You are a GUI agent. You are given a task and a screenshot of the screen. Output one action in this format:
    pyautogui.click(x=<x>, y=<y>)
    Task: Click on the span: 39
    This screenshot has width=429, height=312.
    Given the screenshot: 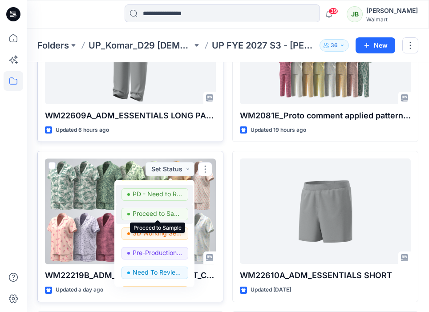 What is the action you would take?
    pyautogui.click(x=334, y=11)
    